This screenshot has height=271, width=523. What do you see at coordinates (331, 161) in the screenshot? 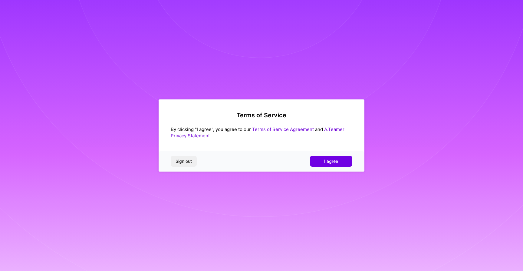
I see `button: I agree` at bounding box center [331, 161].